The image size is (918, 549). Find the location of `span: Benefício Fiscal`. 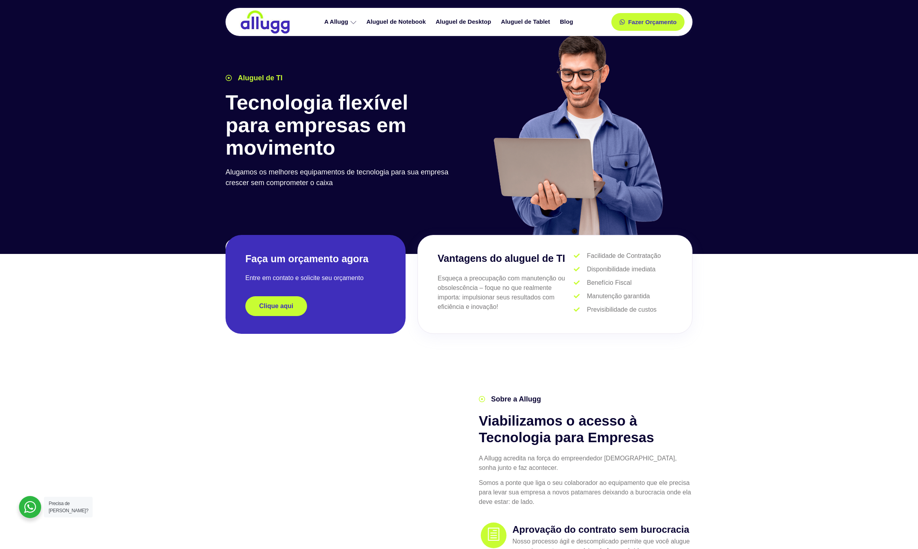

span: Benefício Fiscal is located at coordinates (608, 283).